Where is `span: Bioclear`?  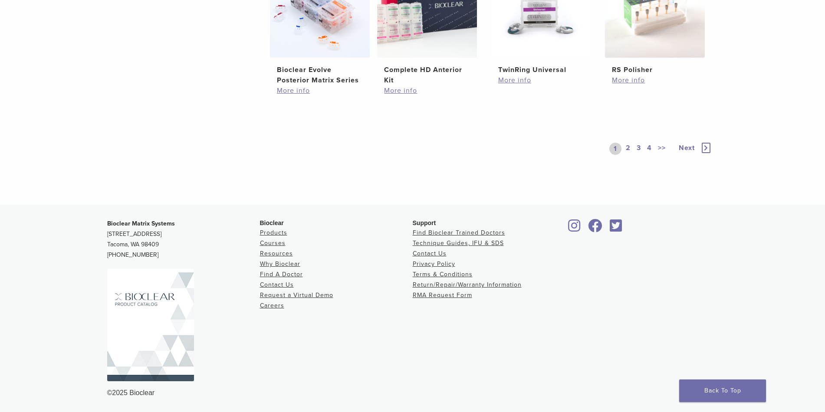 span: Bioclear is located at coordinates (272, 223).